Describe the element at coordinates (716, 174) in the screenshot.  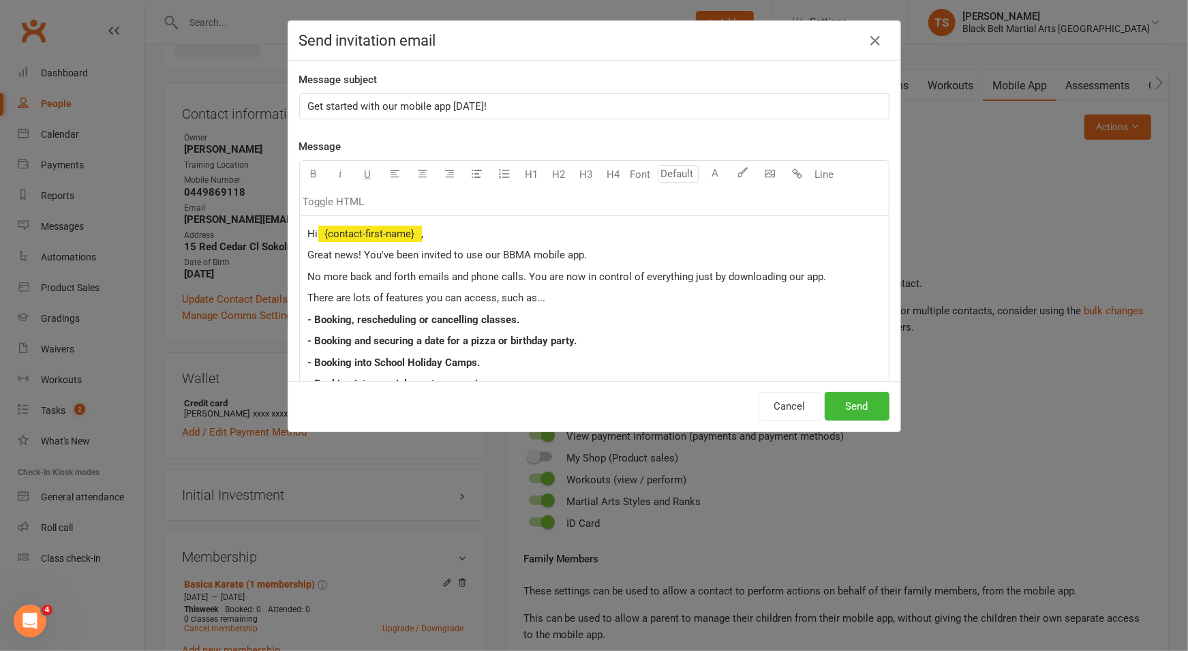
I see `button: A` at that location.